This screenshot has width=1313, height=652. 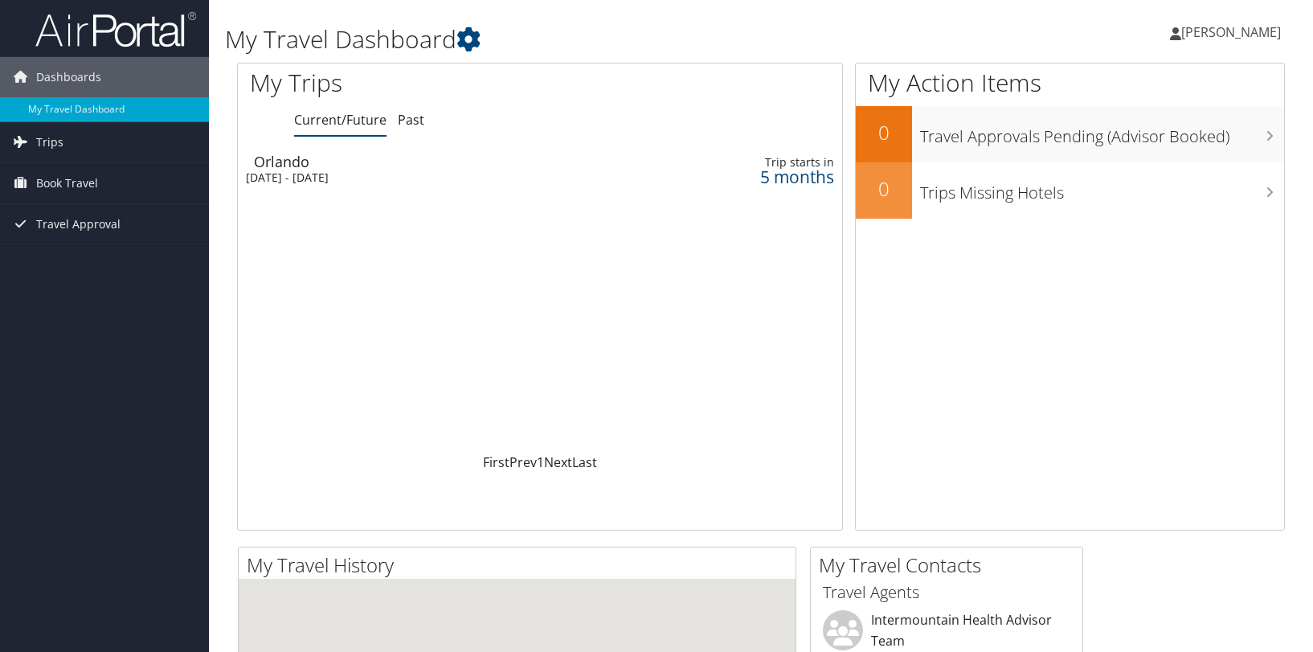 What do you see at coordinates (1070, 83) in the screenshot?
I see `h1: My Action Items` at bounding box center [1070, 83].